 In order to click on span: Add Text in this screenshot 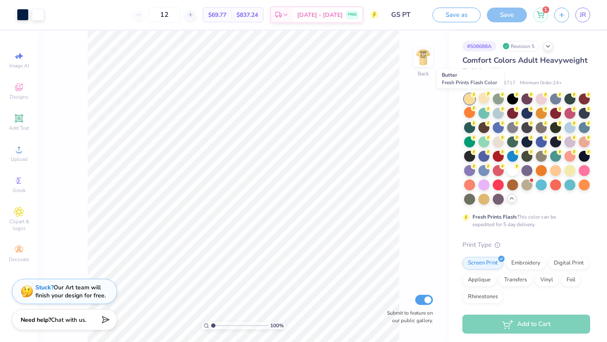, I will do `click(19, 128)`.